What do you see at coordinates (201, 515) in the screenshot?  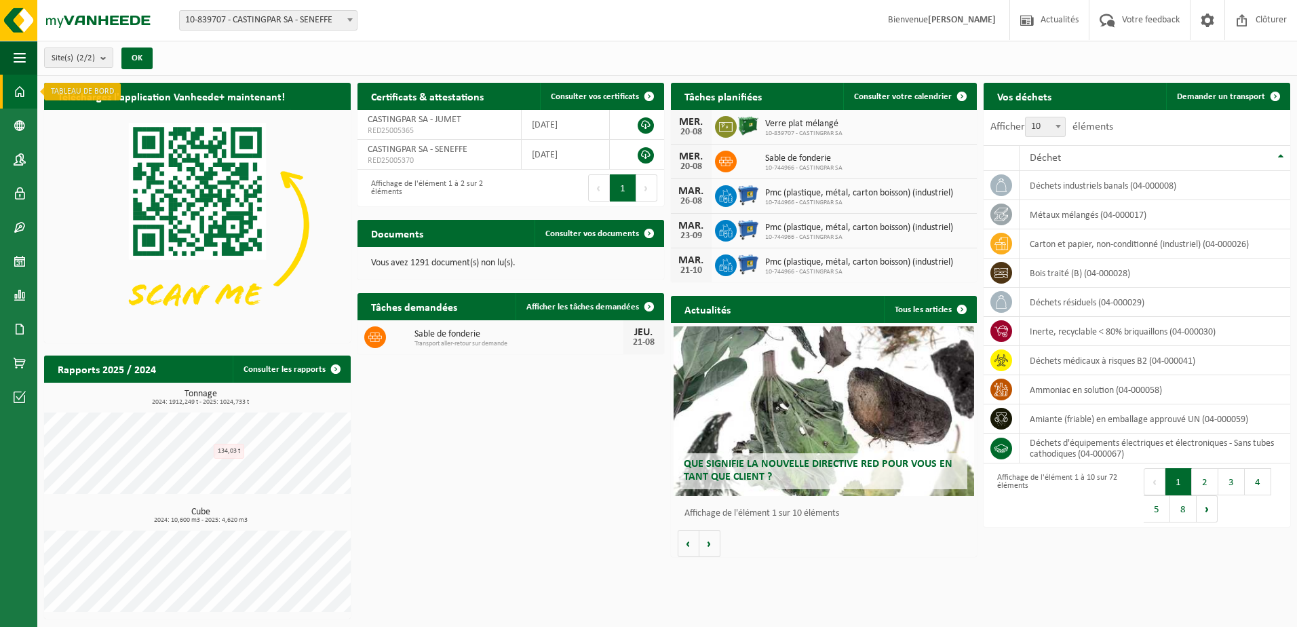 I see `h3: Cube` at bounding box center [201, 515].